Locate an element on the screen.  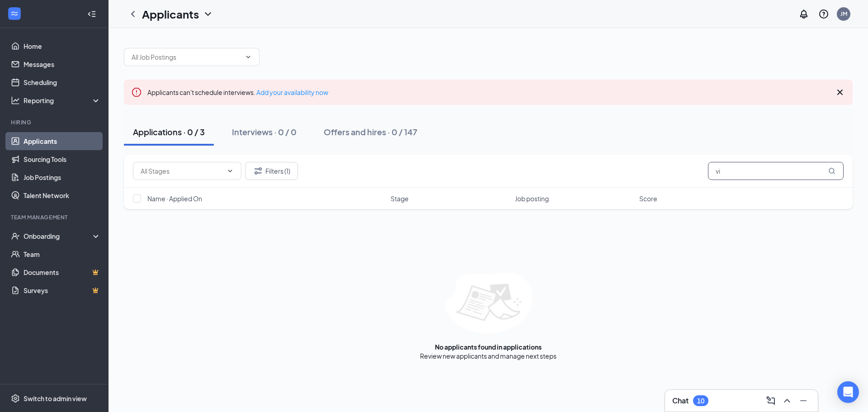
button: Minimize is located at coordinates (804, 401).